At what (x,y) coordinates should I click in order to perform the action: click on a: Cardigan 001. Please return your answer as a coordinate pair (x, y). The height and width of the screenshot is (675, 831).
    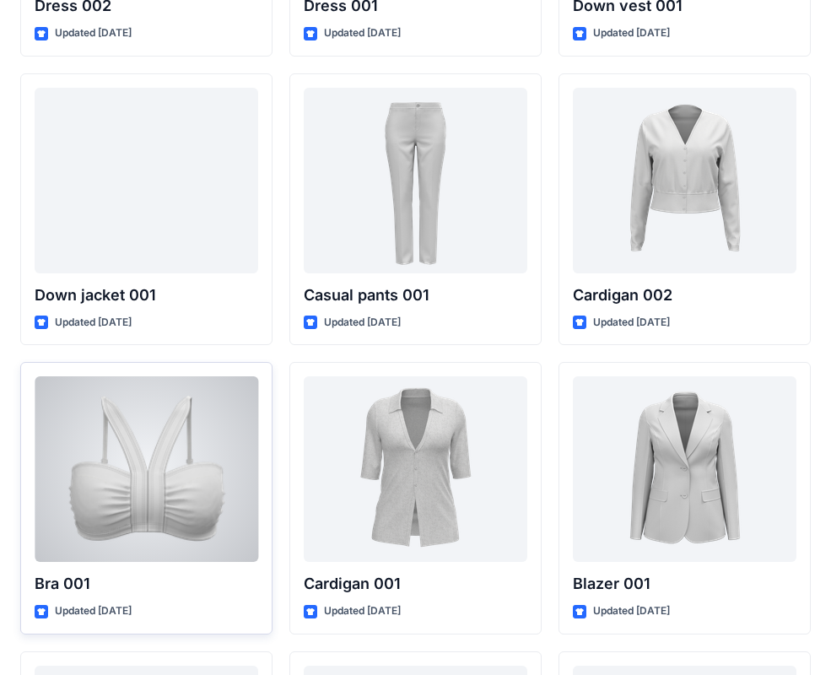
    Looking at the image, I should click on (415, 469).